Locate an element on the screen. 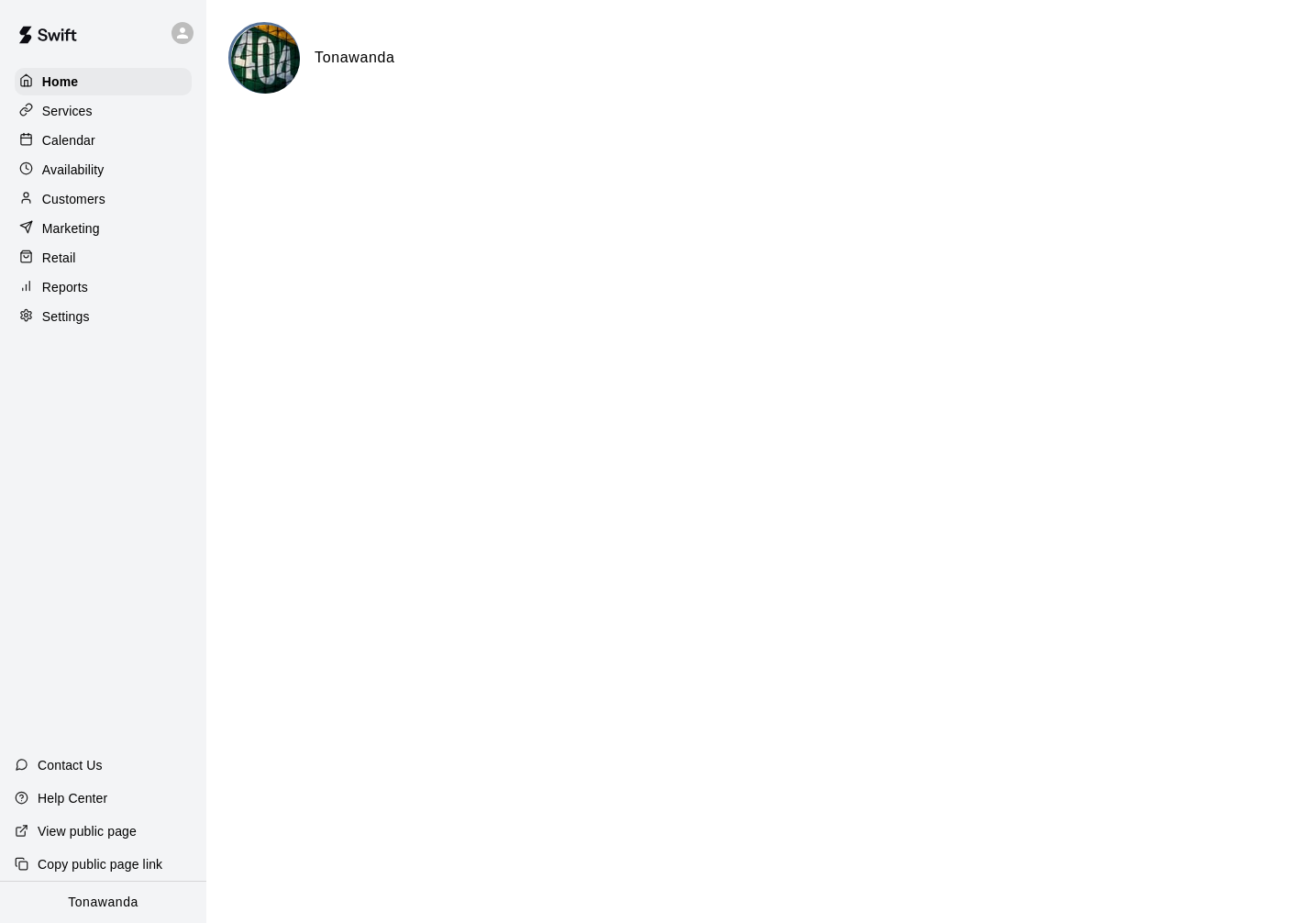  div: Settings is located at coordinates (103, 317).